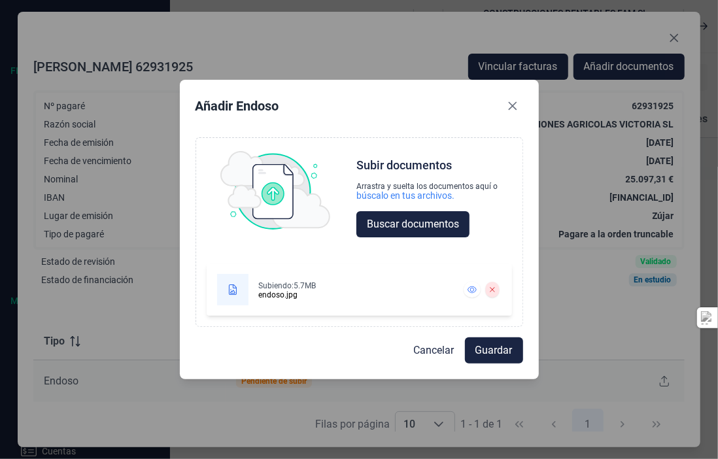  Describe the element at coordinates (413, 224) in the screenshot. I see `span: Buscar documentos` at that location.